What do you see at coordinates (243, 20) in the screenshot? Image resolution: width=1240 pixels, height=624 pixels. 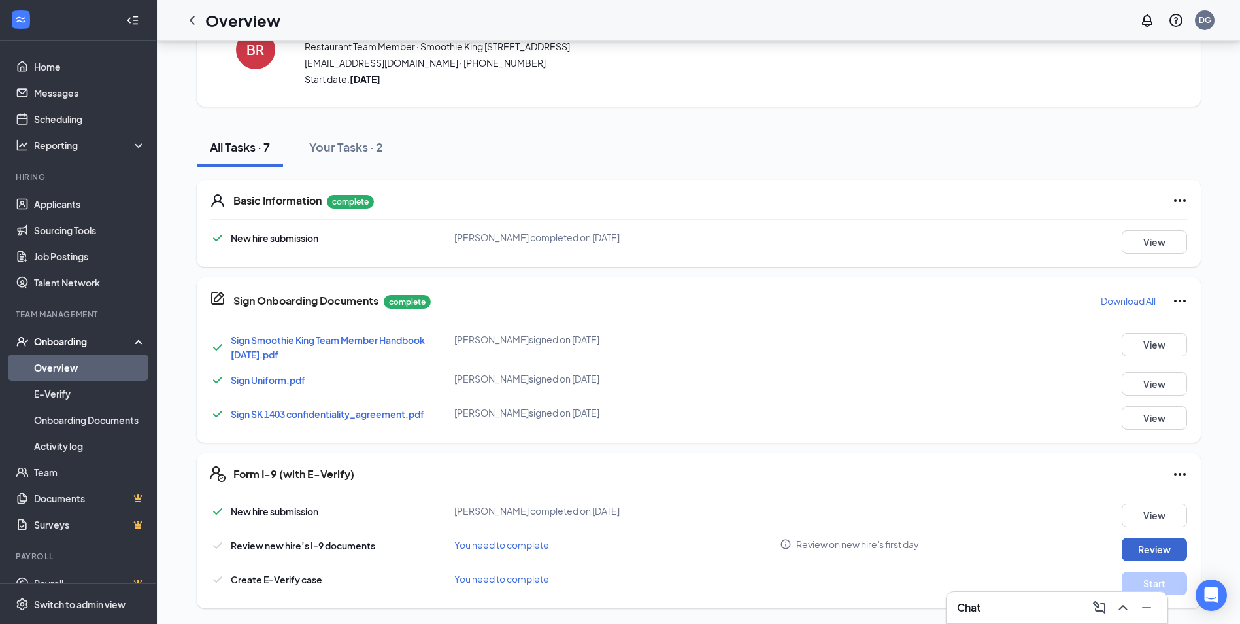 I see `h1: Overview` at bounding box center [243, 20].